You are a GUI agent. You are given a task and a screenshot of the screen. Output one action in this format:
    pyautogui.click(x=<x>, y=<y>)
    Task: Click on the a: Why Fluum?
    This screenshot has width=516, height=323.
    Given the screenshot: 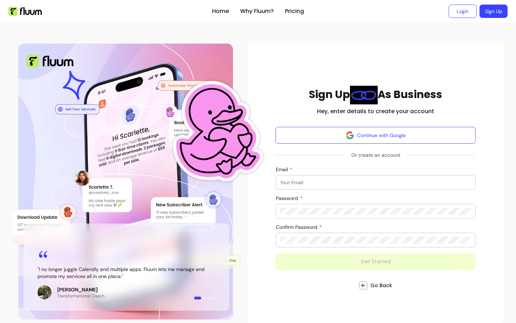 What is the action you would take?
    pyautogui.click(x=257, y=11)
    